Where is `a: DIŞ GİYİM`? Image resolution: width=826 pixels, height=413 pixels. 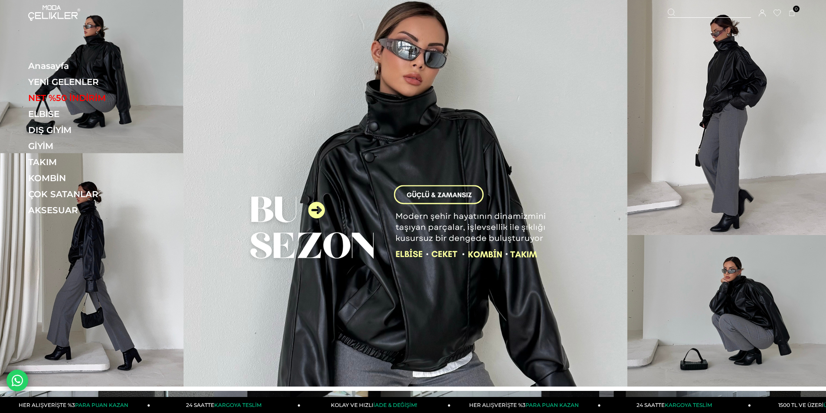
a: DIŞ GİYİM is located at coordinates (88, 130).